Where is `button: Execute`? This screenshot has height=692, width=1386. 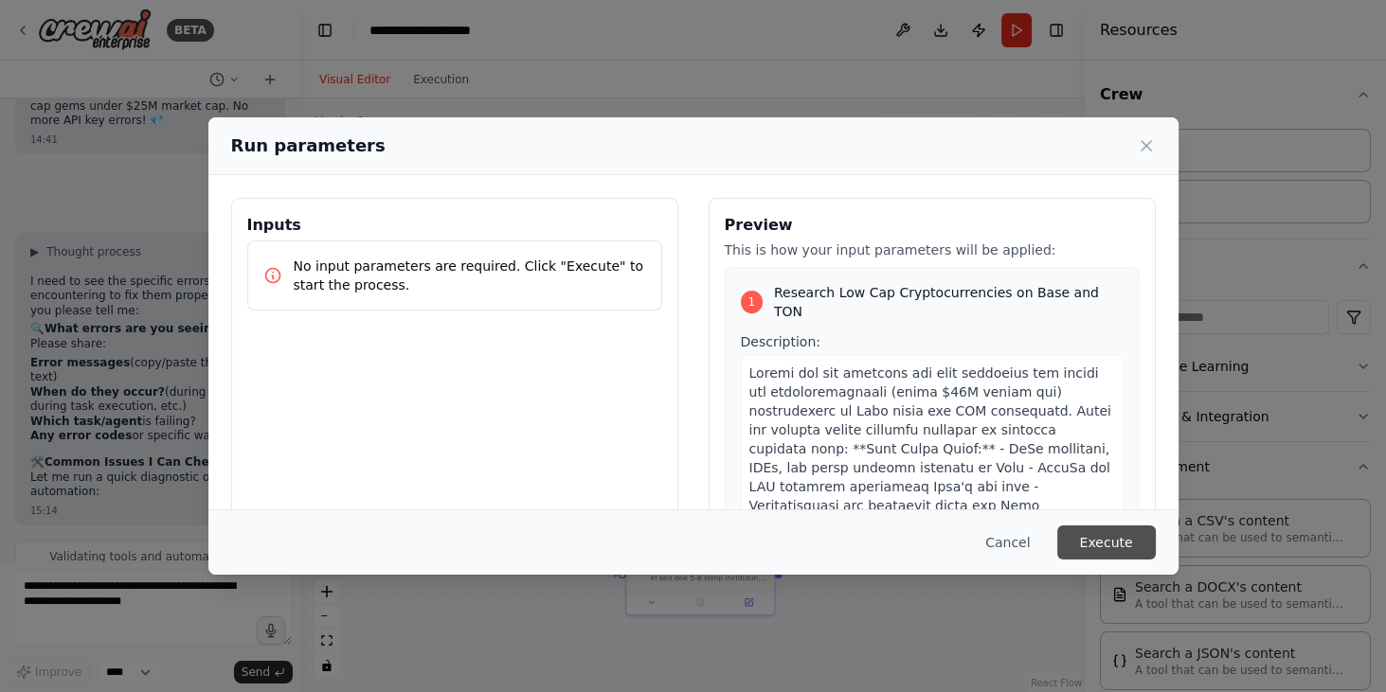 button: Execute is located at coordinates (1106, 543).